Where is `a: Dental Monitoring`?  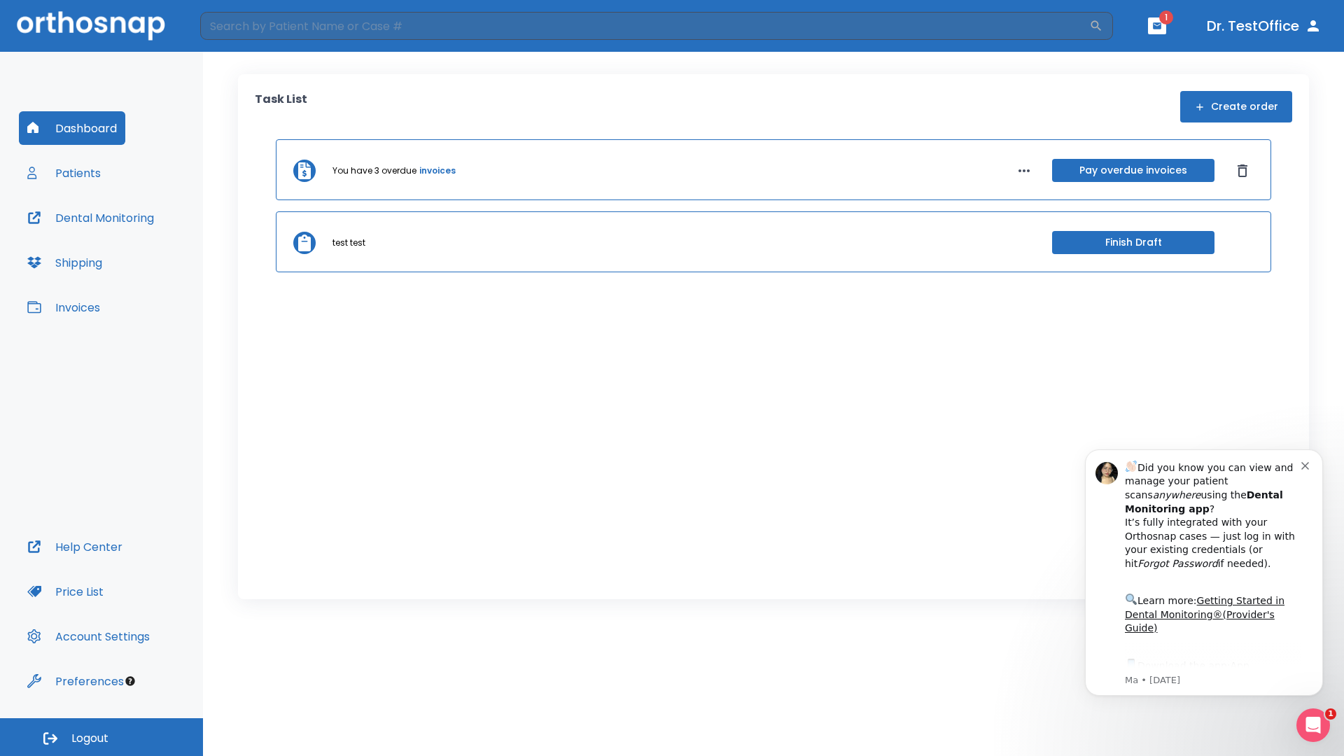 a: Dental Monitoring is located at coordinates (90, 218).